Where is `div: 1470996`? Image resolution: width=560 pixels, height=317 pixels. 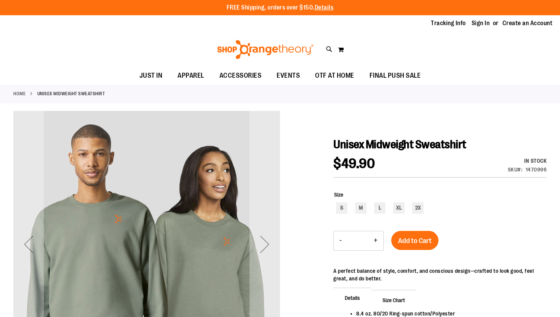
div: 1470996 is located at coordinates (536, 169).